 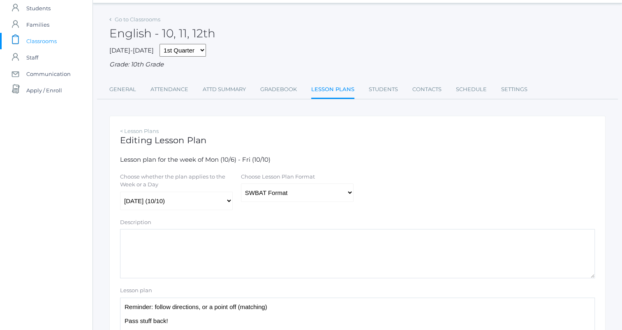 I want to click on div: Grade: 10th Grade, so click(x=357, y=65).